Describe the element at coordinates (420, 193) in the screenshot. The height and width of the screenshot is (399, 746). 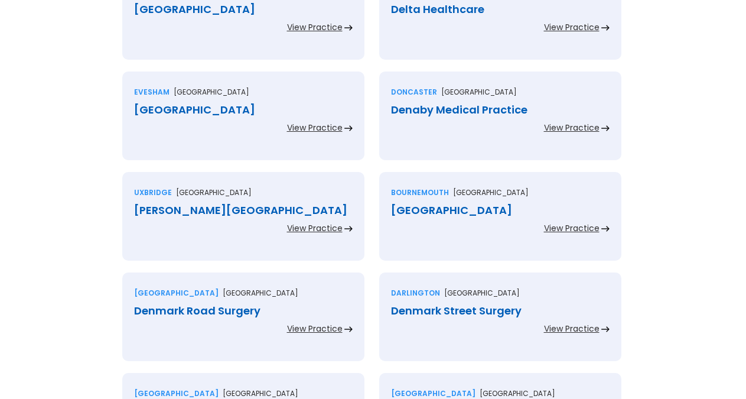
I see `div: Bournemouth` at that location.